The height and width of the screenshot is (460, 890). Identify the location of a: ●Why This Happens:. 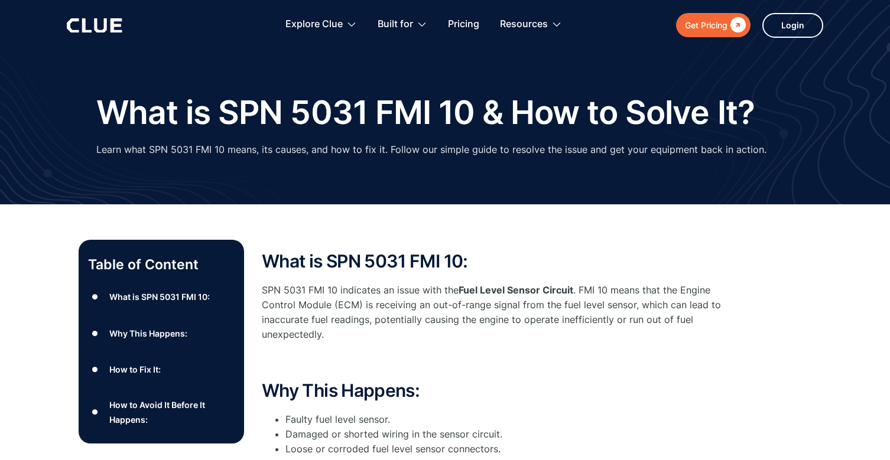
(161, 333).